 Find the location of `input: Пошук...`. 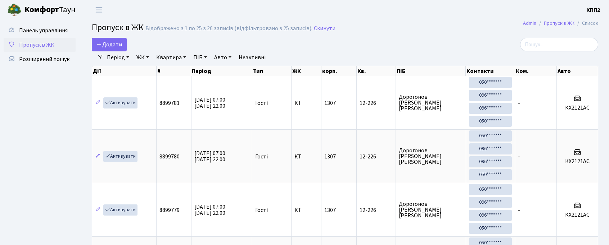

input: Пошук... is located at coordinates (559, 45).